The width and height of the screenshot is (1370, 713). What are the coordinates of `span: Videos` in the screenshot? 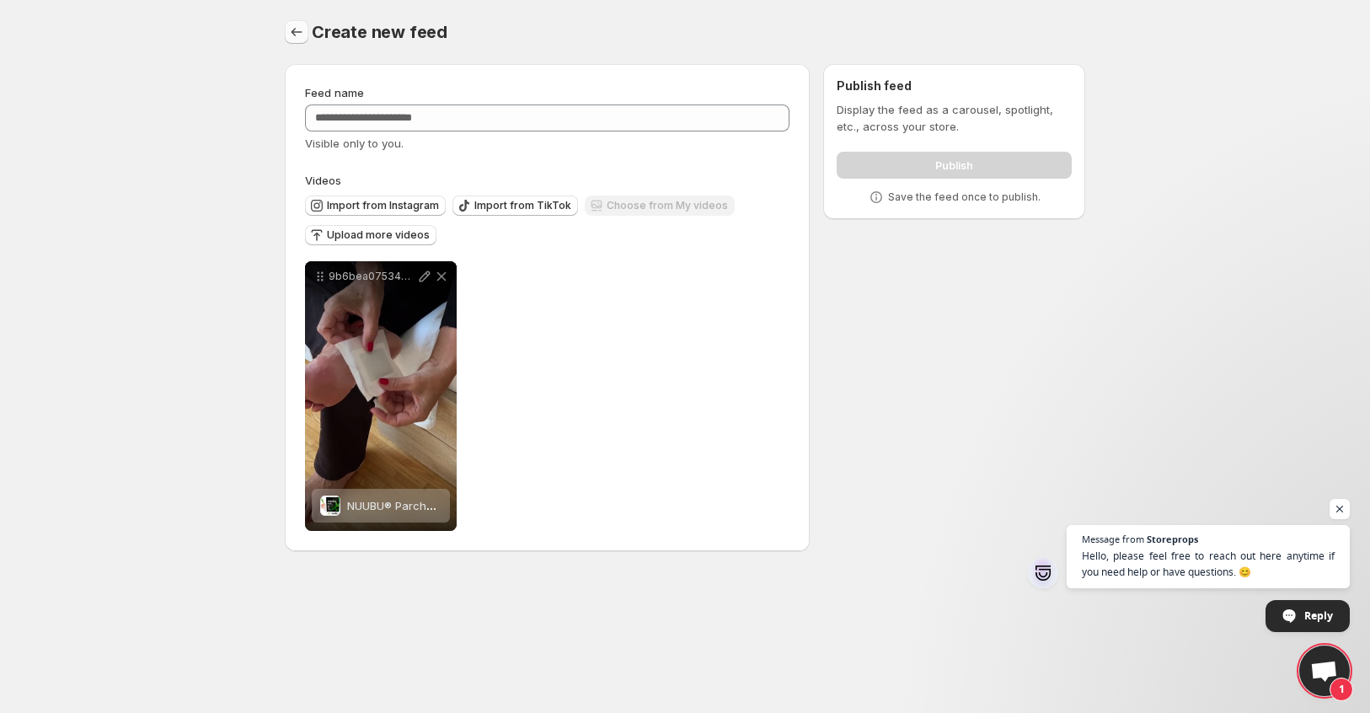 It's located at (323, 180).